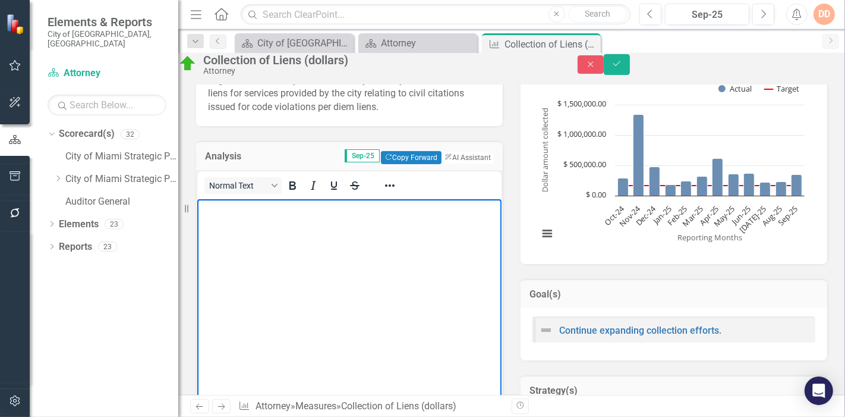  I want to click on button: Show Target, so click(782, 89).